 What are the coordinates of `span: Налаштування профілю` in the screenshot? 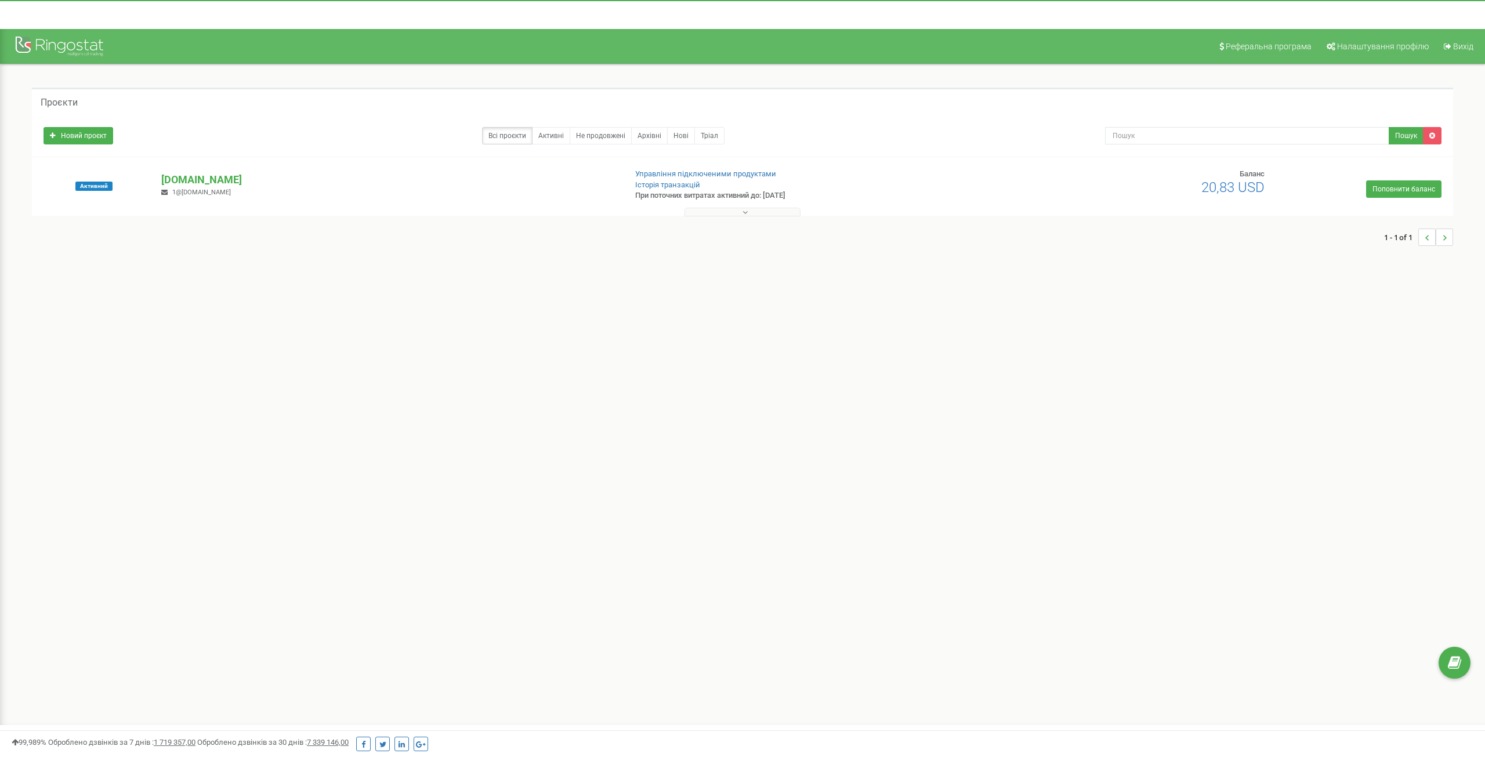 It's located at (1383, 46).